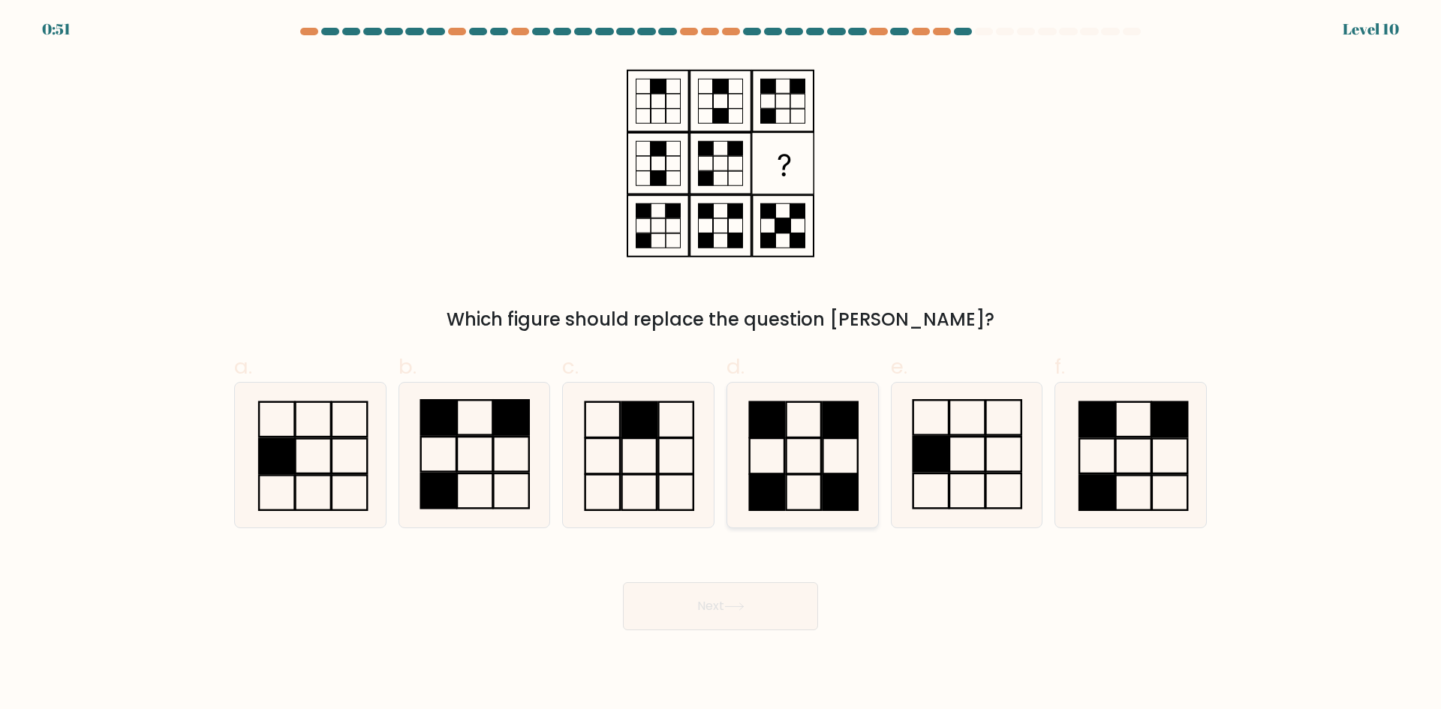  What do you see at coordinates (720, 606) in the screenshot?
I see `button: Next` at bounding box center [720, 606].